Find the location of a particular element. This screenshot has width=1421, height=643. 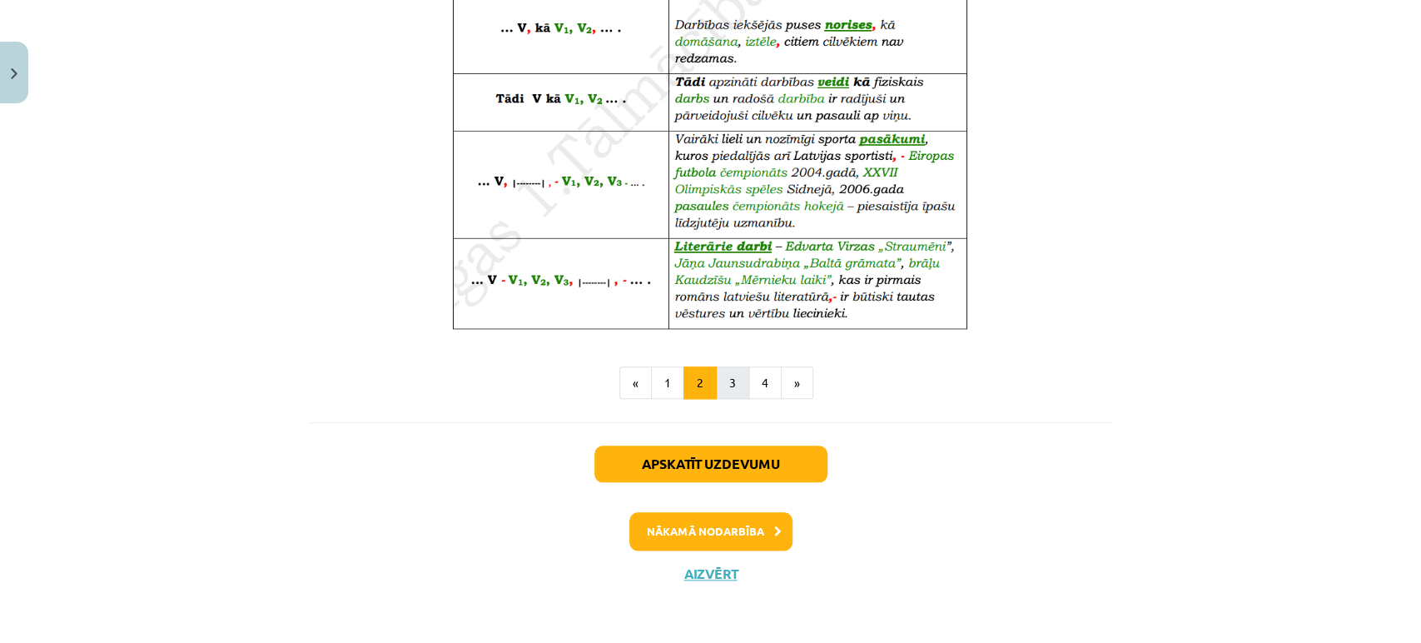

button: 2 is located at coordinates (700, 383).